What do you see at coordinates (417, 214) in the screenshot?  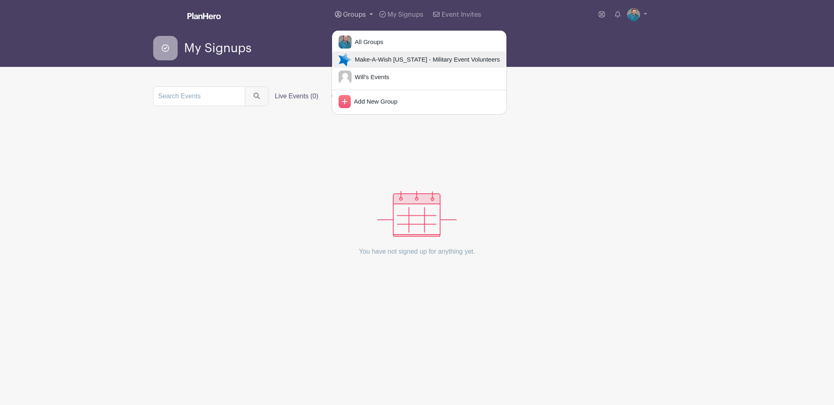 I see `img: events_empty-56550af544ae17c43cc50f3ebafa394433d06d5f1891c01edc4b5d1d59cfda54.svg` at bounding box center [417, 214].